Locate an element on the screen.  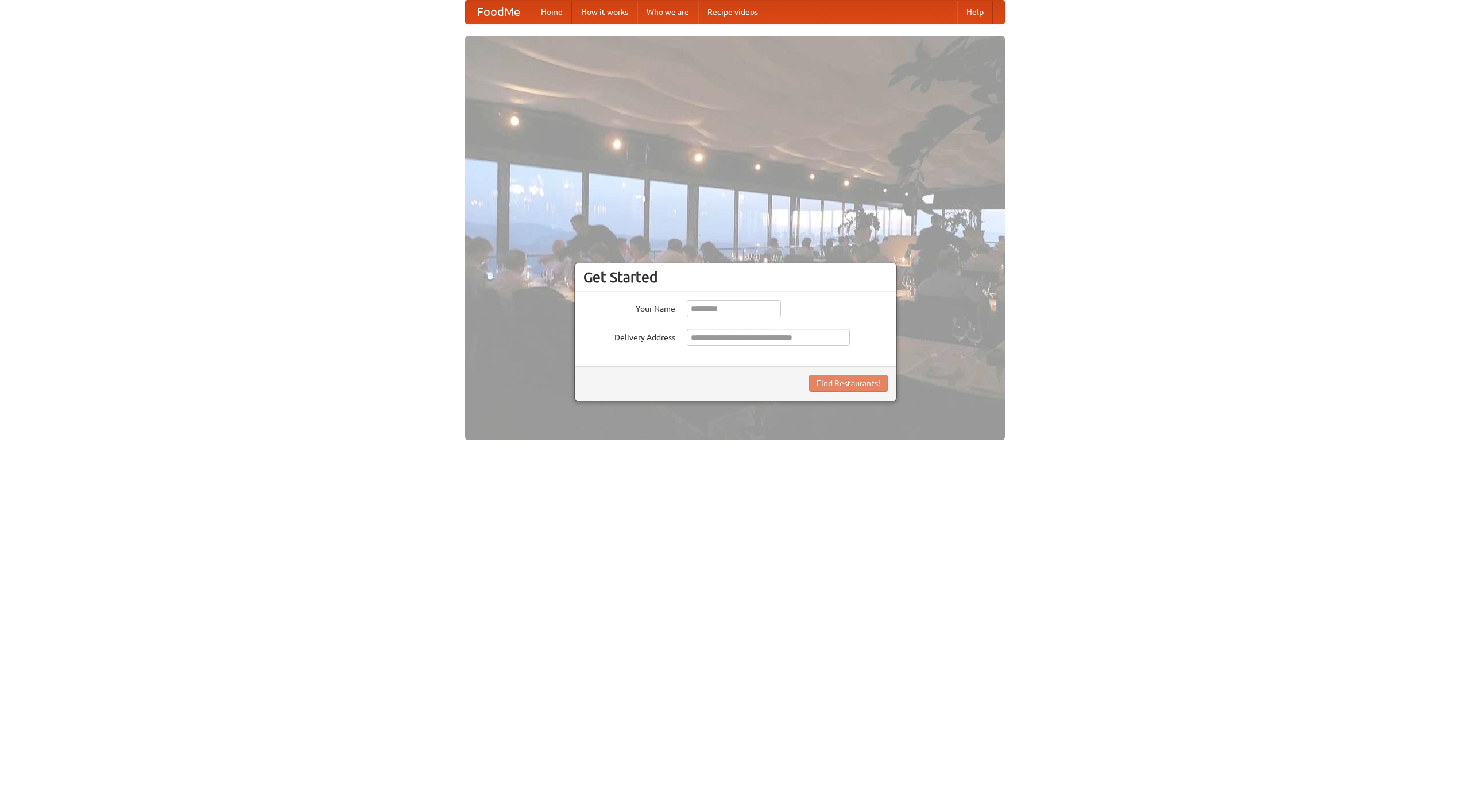
a: Who we are is located at coordinates (667, 12).